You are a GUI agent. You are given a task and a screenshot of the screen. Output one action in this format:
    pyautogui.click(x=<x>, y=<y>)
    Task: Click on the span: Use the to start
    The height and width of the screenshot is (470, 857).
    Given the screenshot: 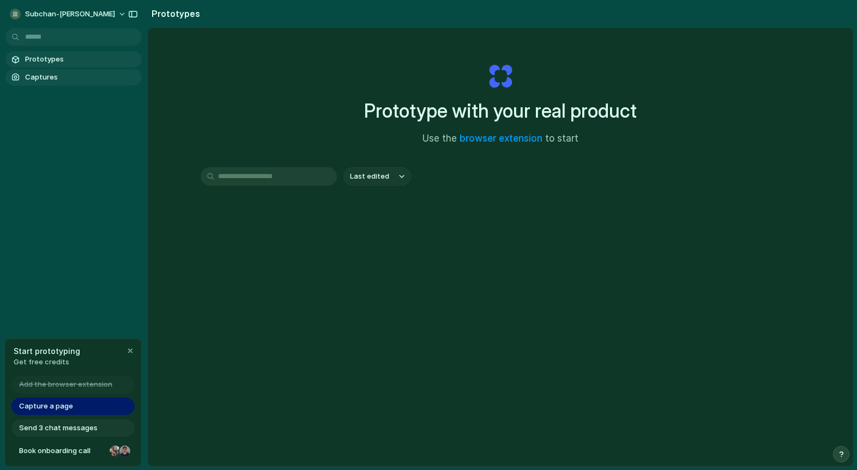 What is the action you would take?
    pyautogui.click(x=500, y=139)
    